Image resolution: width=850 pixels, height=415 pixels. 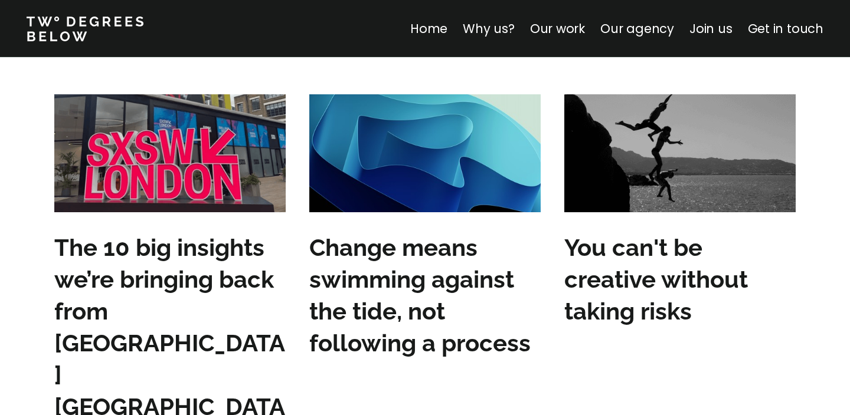 What do you see at coordinates (680, 211) in the screenshot?
I see `a: You can't be creative without taking risks` at bounding box center [680, 211].